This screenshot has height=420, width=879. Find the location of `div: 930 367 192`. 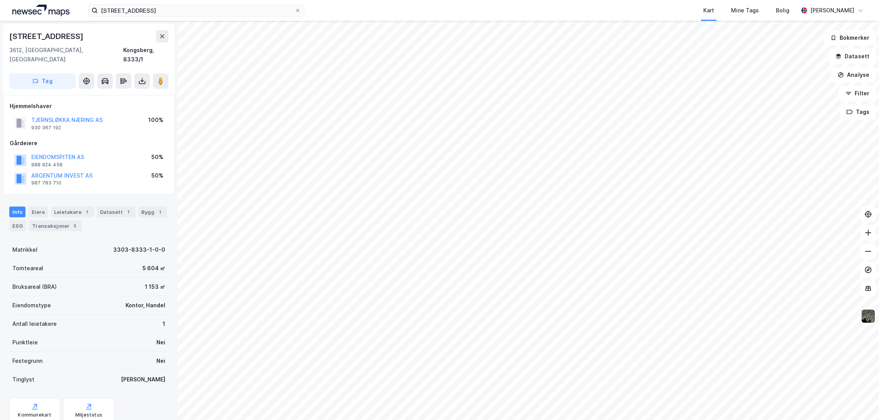

div: 930 367 192 is located at coordinates (46, 128).